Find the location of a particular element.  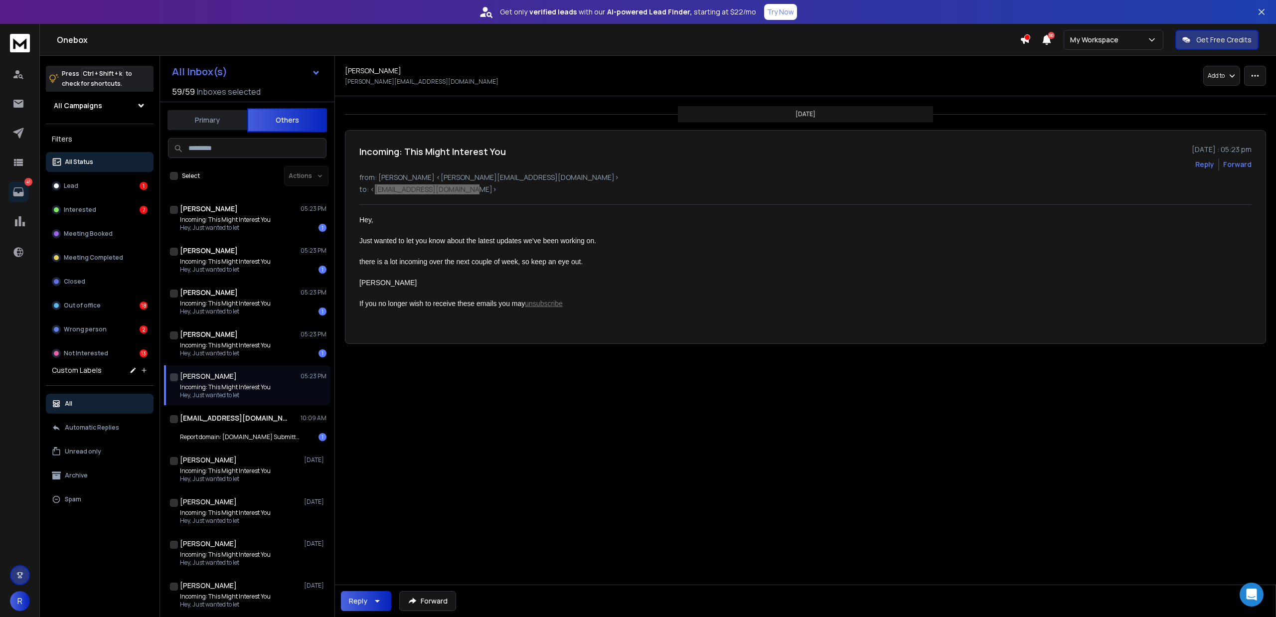

p: 10:09 AM is located at coordinates (314, 418).